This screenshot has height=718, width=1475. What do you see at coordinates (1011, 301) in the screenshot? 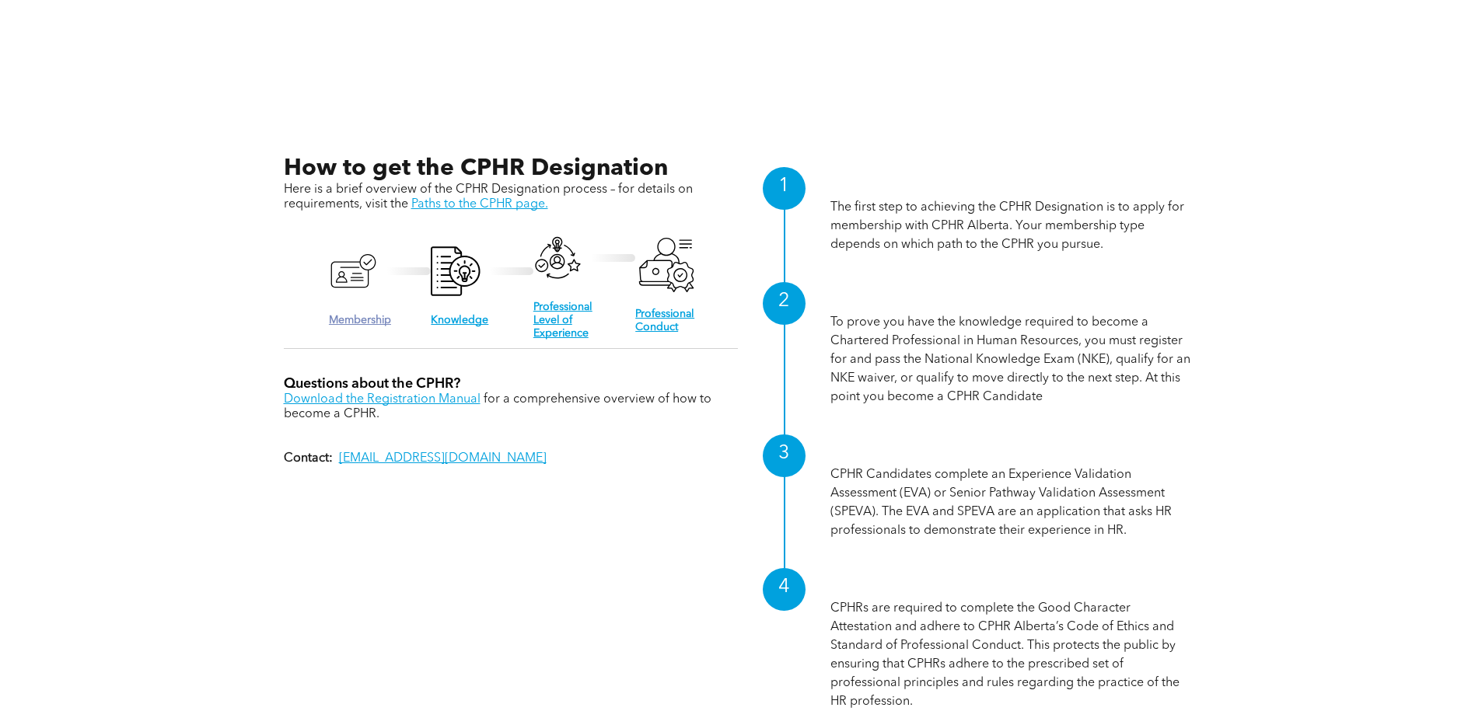
I see `h1: Knowledge` at bounding box center [1011, 301].